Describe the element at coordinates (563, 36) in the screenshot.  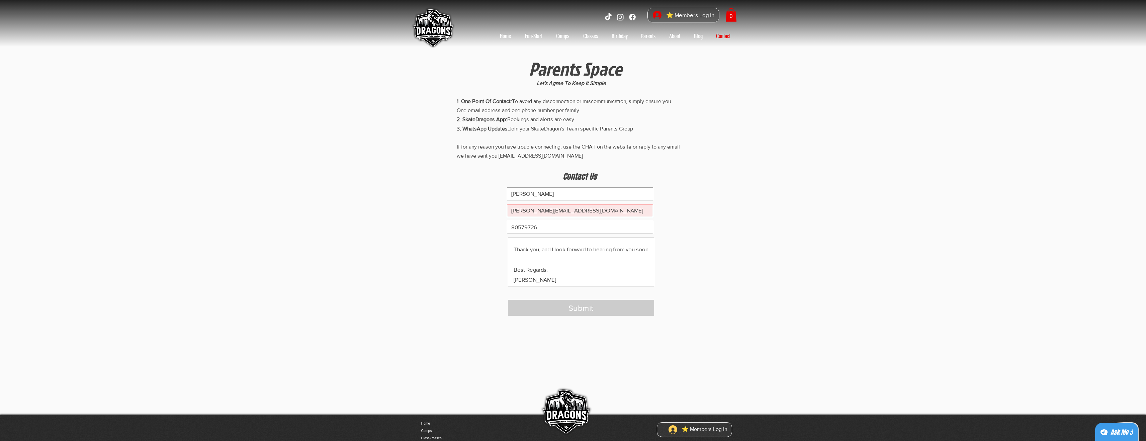
I see `p: Camps` at that location.